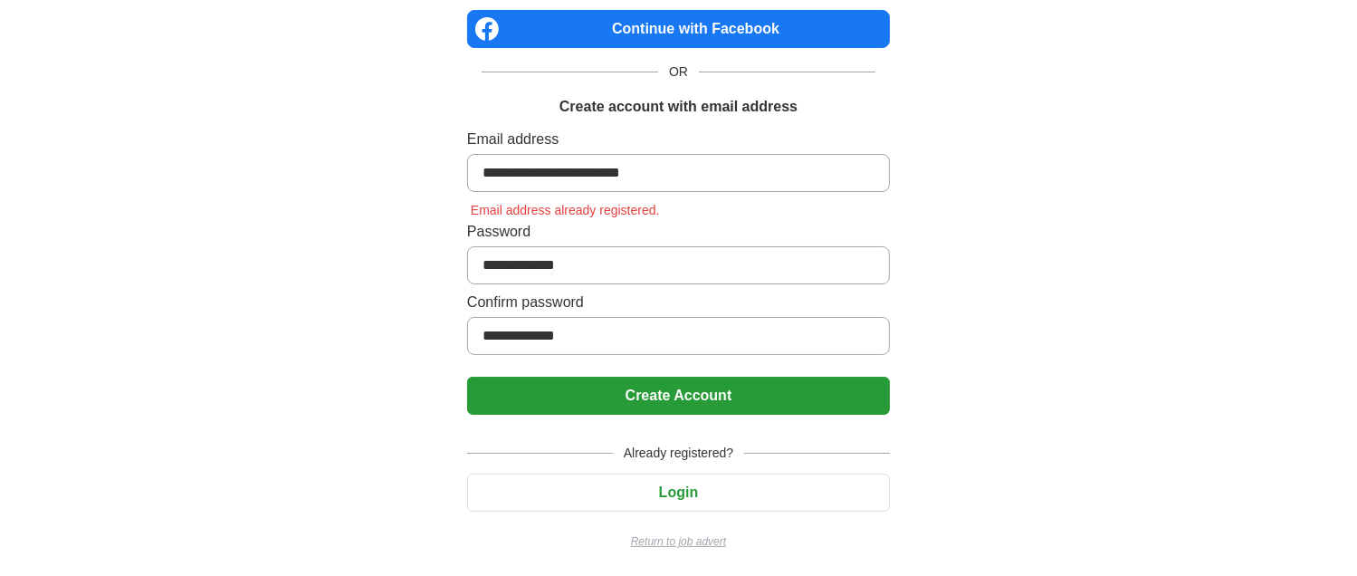 Image resolution: width=1357 pixels, height=576 pixels. Describe the element at coordinates (678, 302) in the screenshot. I see `label: Confirm password` at that location.